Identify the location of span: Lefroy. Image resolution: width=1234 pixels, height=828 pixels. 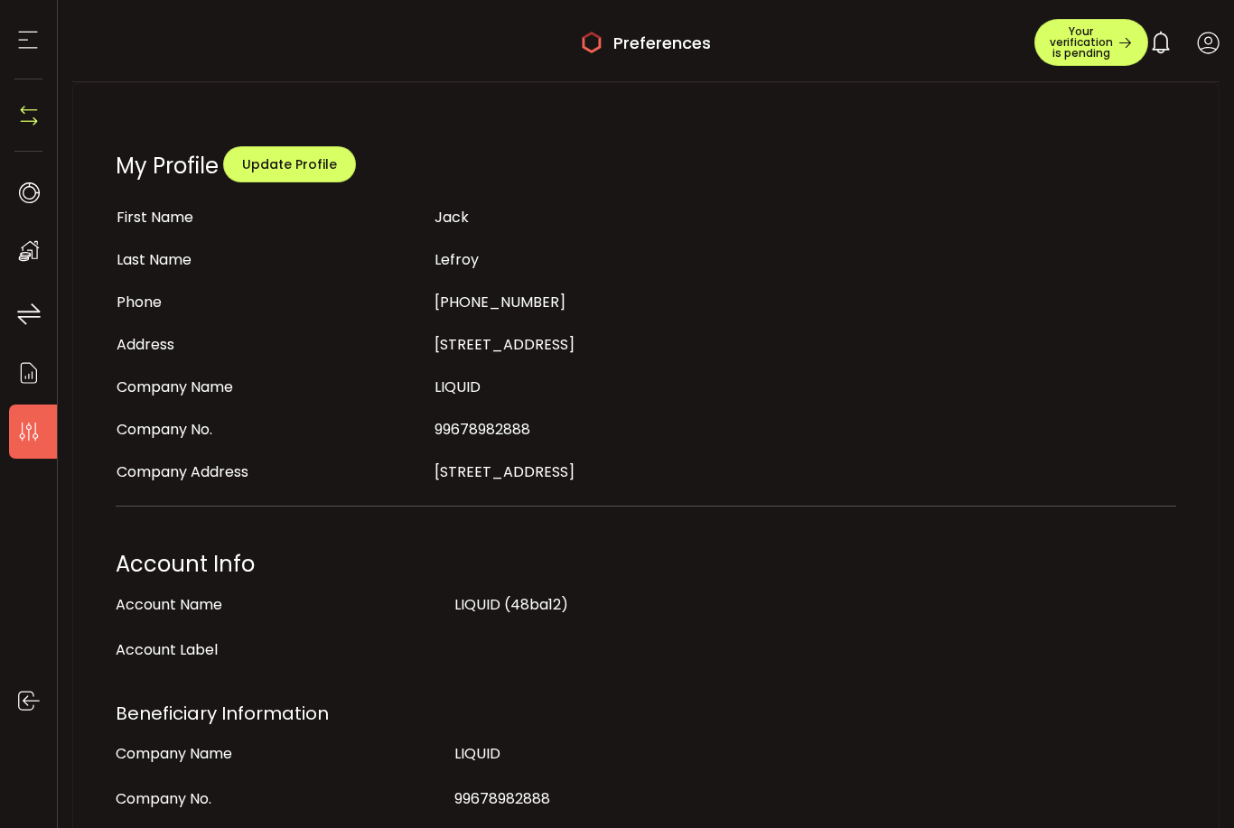
(456, 259).